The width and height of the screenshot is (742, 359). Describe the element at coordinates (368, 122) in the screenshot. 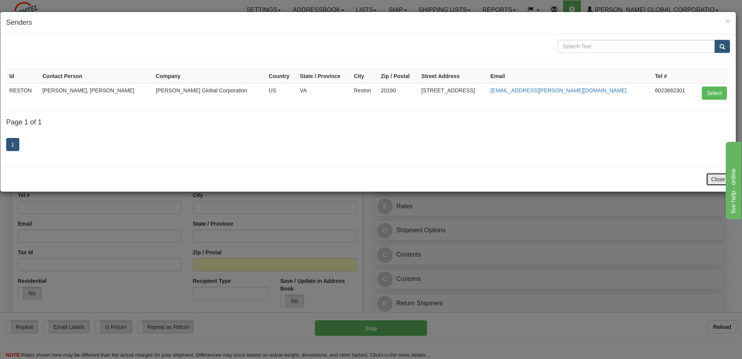

I see `h4: Page 1 of 1` at that location.